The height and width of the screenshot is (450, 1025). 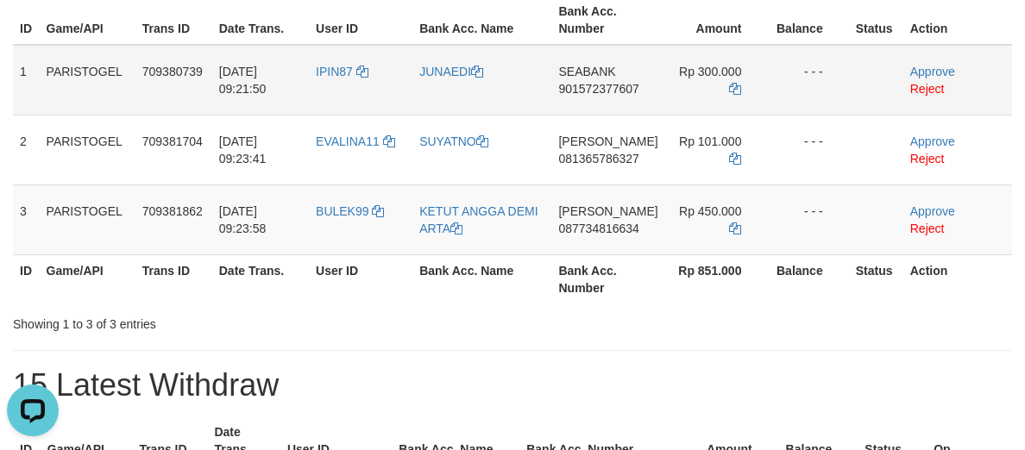 What do you see at coordinates (454, 141) in the screenshot?
I see `a: SUYATNO` at bounding box center [454, 141].